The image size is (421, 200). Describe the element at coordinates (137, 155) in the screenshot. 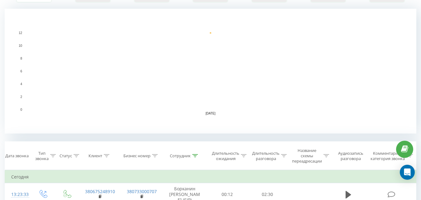

I see `div: Бизнес номер` at that location.